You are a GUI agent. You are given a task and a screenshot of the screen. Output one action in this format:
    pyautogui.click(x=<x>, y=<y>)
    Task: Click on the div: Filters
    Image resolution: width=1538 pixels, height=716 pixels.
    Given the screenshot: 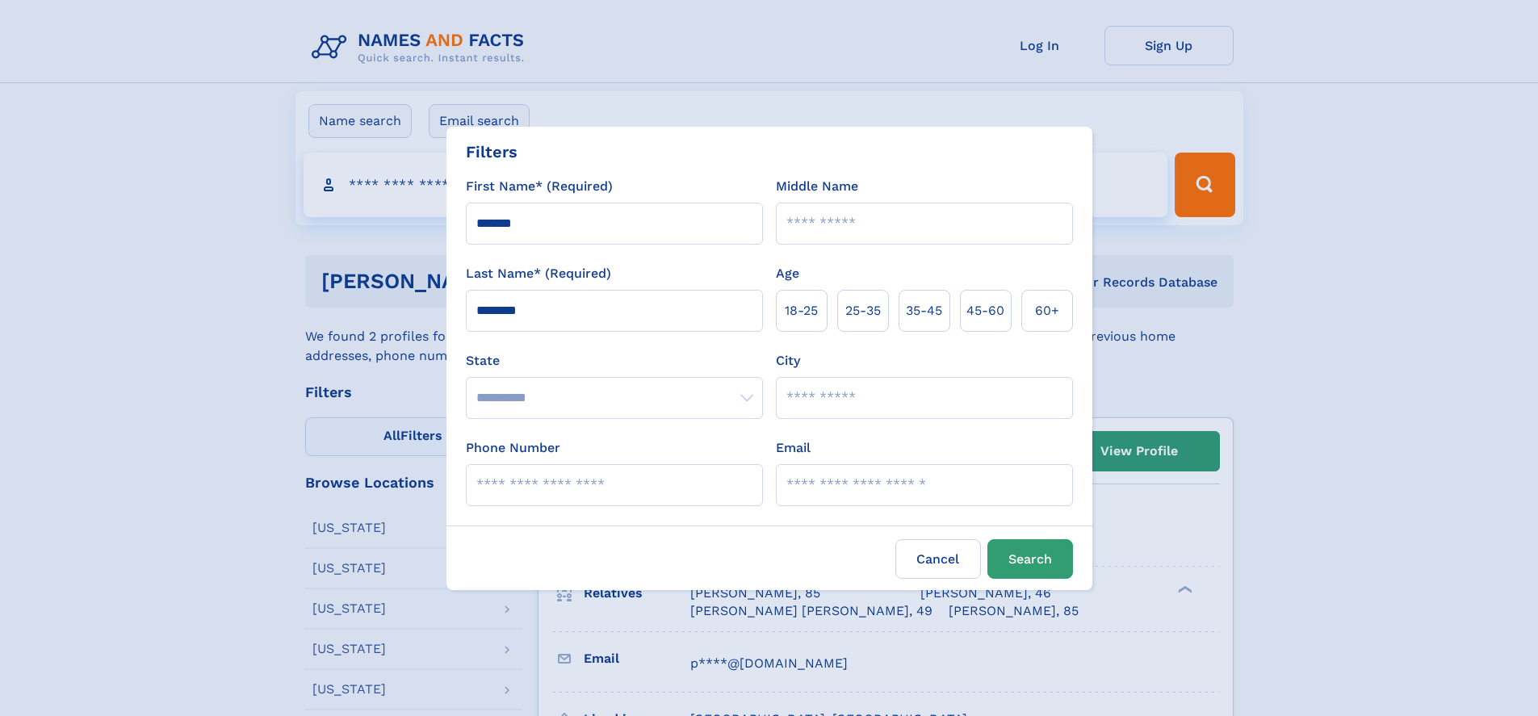 What is the action you would take?
    pyautogui.click(x=492, y=152)
    